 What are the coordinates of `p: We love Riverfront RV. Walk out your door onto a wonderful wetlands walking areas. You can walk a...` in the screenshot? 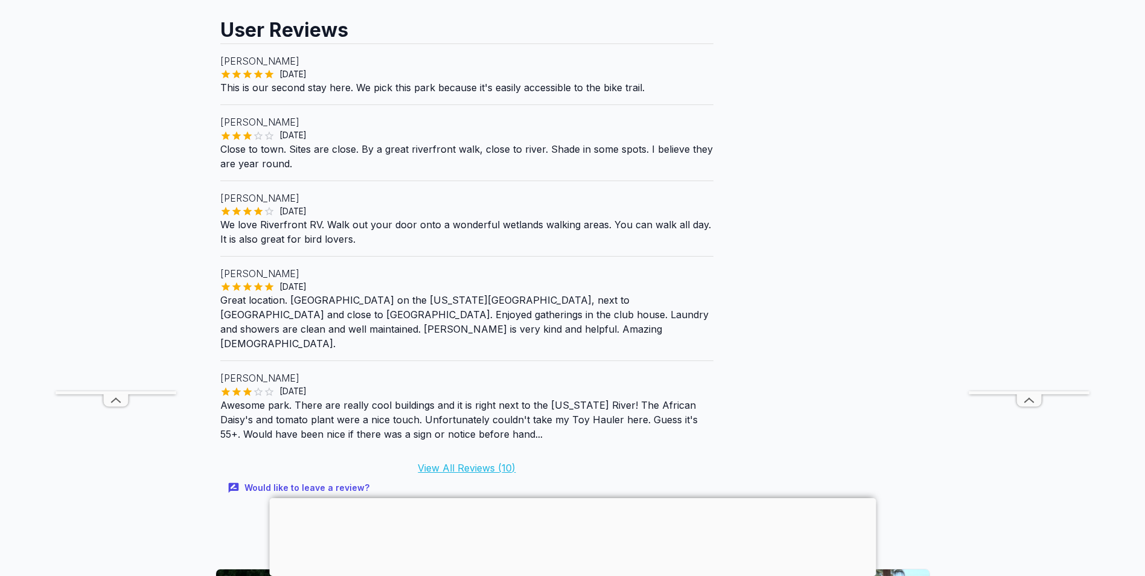 It's located at (467, 232).